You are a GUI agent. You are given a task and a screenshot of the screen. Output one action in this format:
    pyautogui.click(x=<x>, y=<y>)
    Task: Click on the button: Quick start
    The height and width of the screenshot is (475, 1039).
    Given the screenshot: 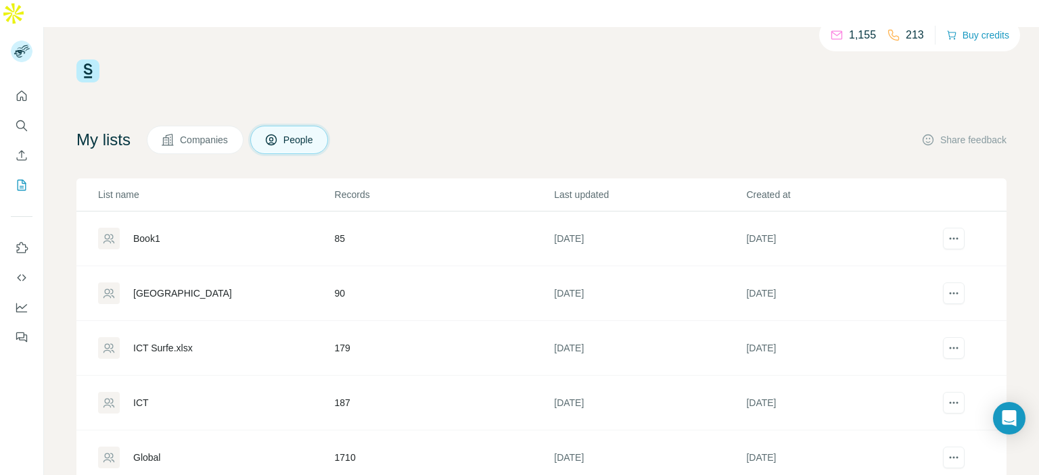 What is the action you would take?
    pyautogui.click(x=22, y=96)
    